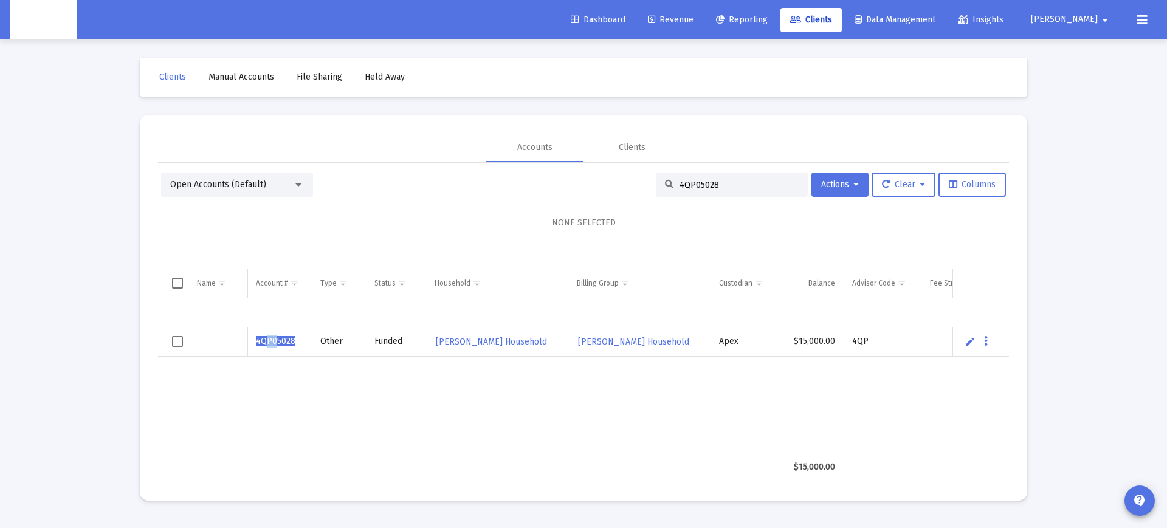 Image resolution: width=1167 pixels, height=528 pixels. What do you see at coordinates (972, 184) in the screenshot?
I see `span: Columns` at bounding box center [972, 184].